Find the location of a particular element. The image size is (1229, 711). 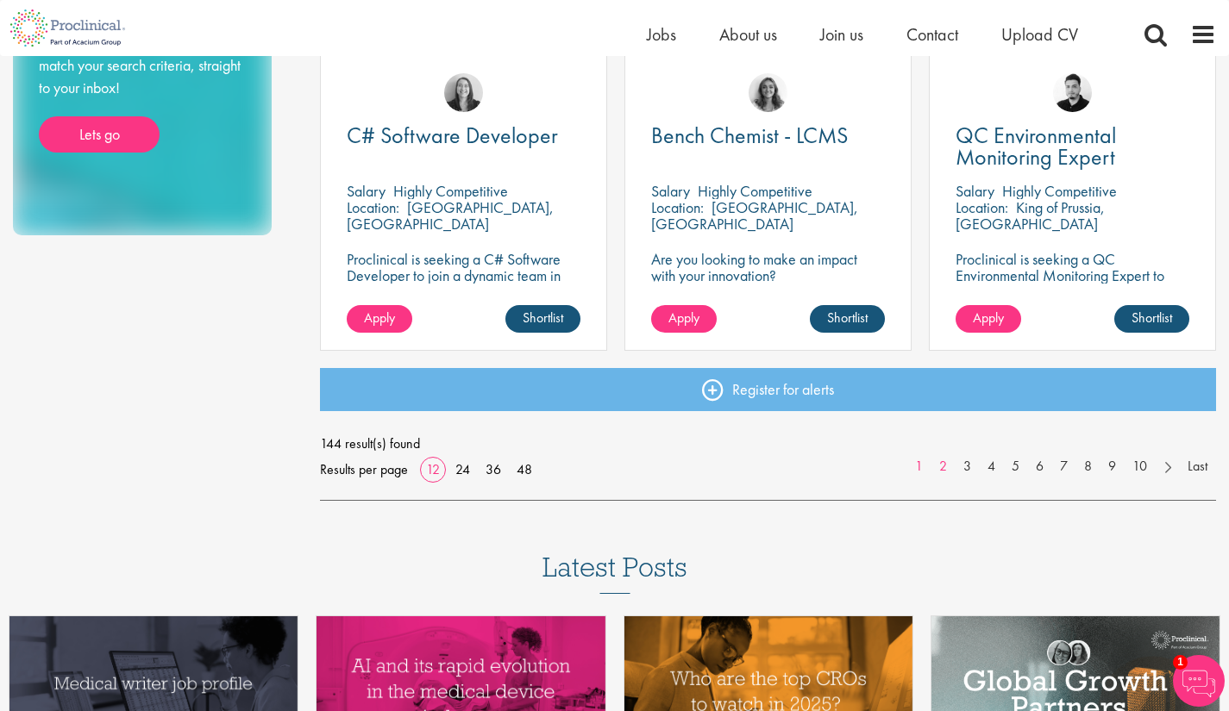

span: Join us is located at coordinates (841, 34).